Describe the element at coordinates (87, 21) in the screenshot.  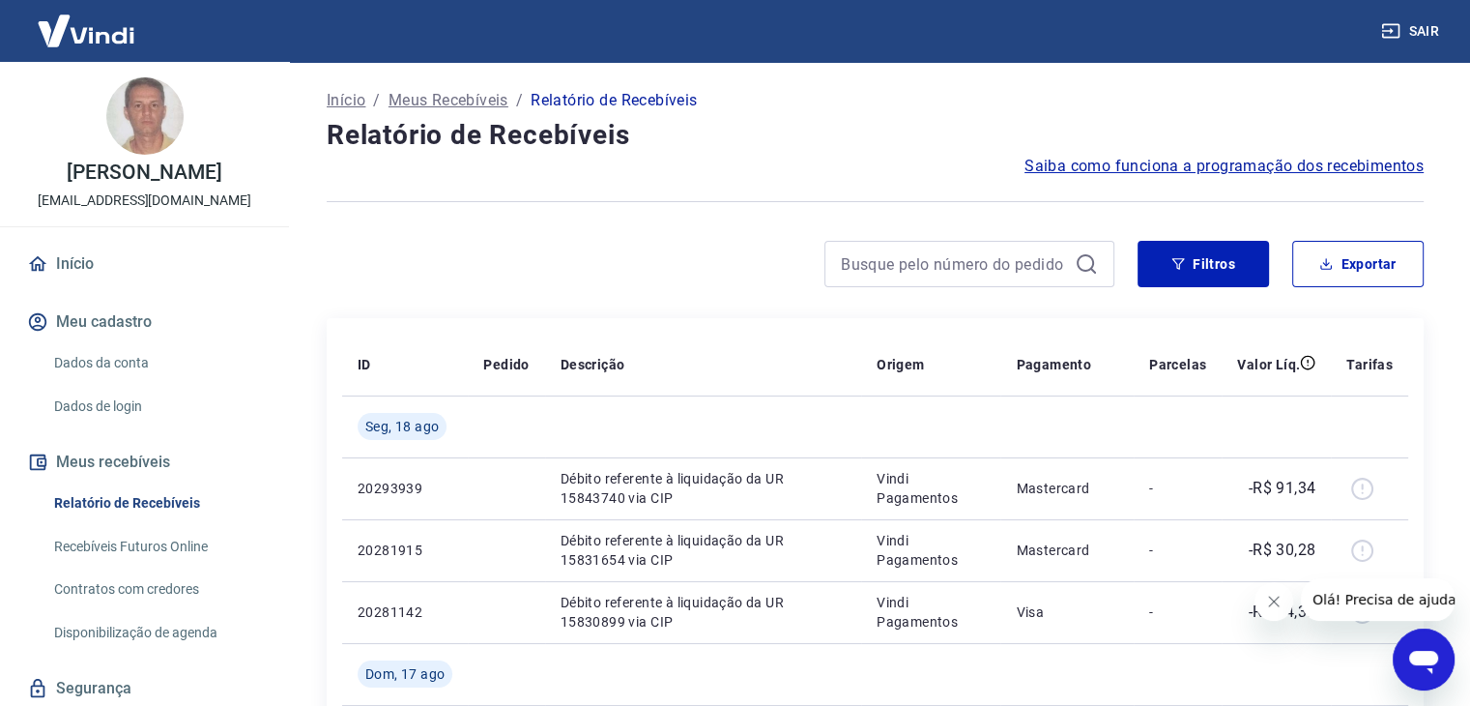
I see `span: Olá! Precisa de ajuda?` at that location.